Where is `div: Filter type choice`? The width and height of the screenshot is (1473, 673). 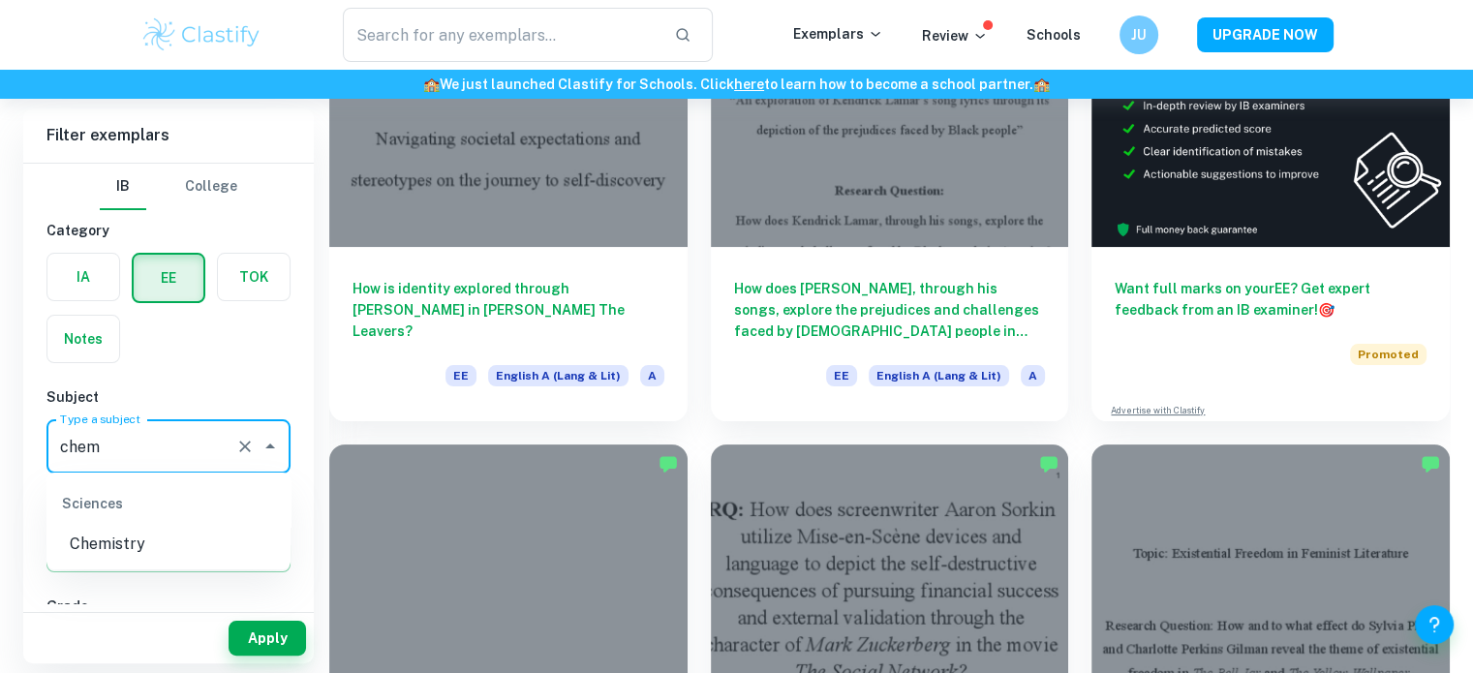 div: Filter type choice is located at coordinates (169, 187).